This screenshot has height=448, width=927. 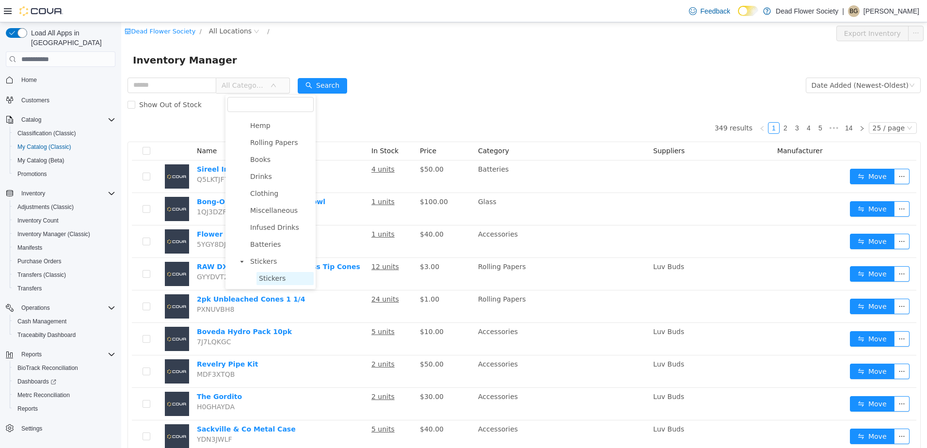 What do you see at coordinates (313, 179) in the screenshot?
I see `span: $100.00` at bounding box center [313, 179].